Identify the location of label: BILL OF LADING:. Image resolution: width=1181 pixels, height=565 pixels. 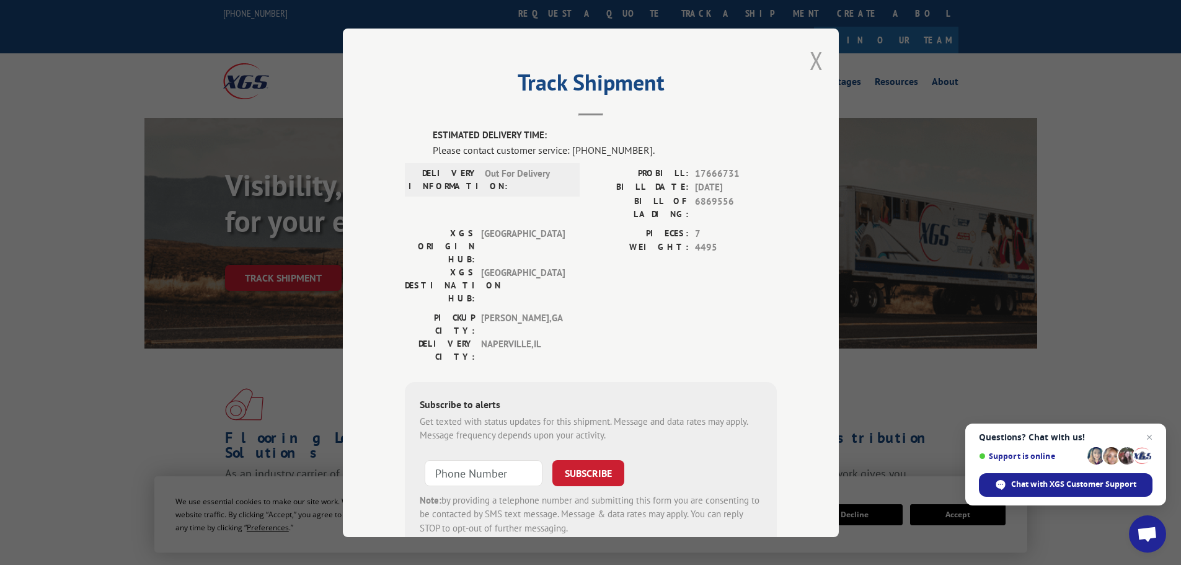
(640, 207).